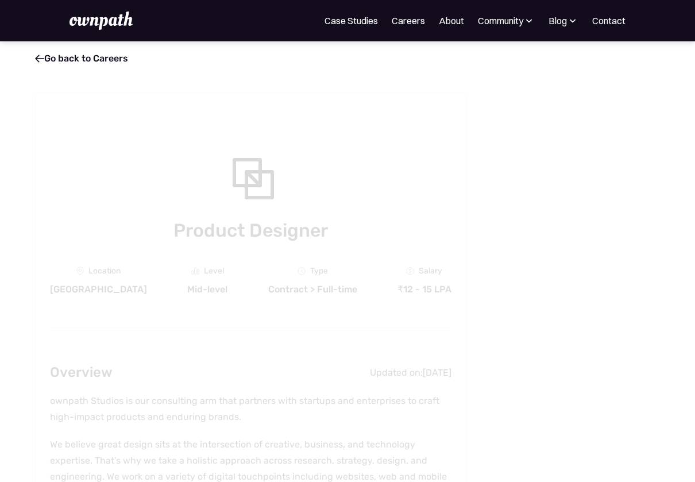  I want to click on div: Updated on:, so click(396, 372).